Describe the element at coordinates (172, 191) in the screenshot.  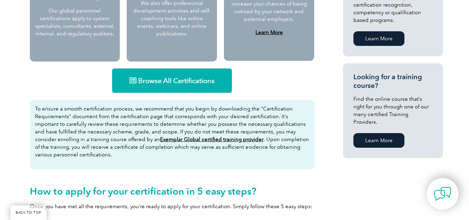
I see `h2: How to apply for your certification in 5 easy steps?` at that location.